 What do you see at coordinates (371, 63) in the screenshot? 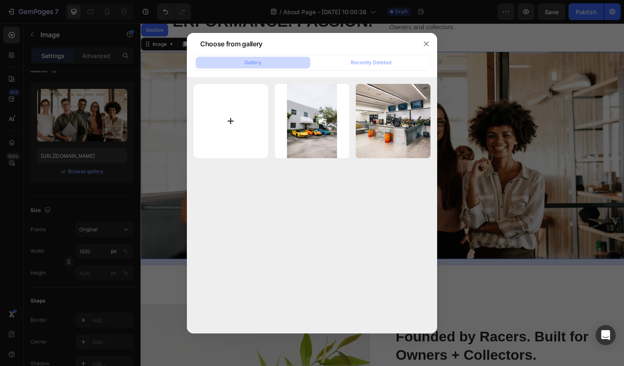
I see `div: Recently Deleted` at bounding box center [371, 63].